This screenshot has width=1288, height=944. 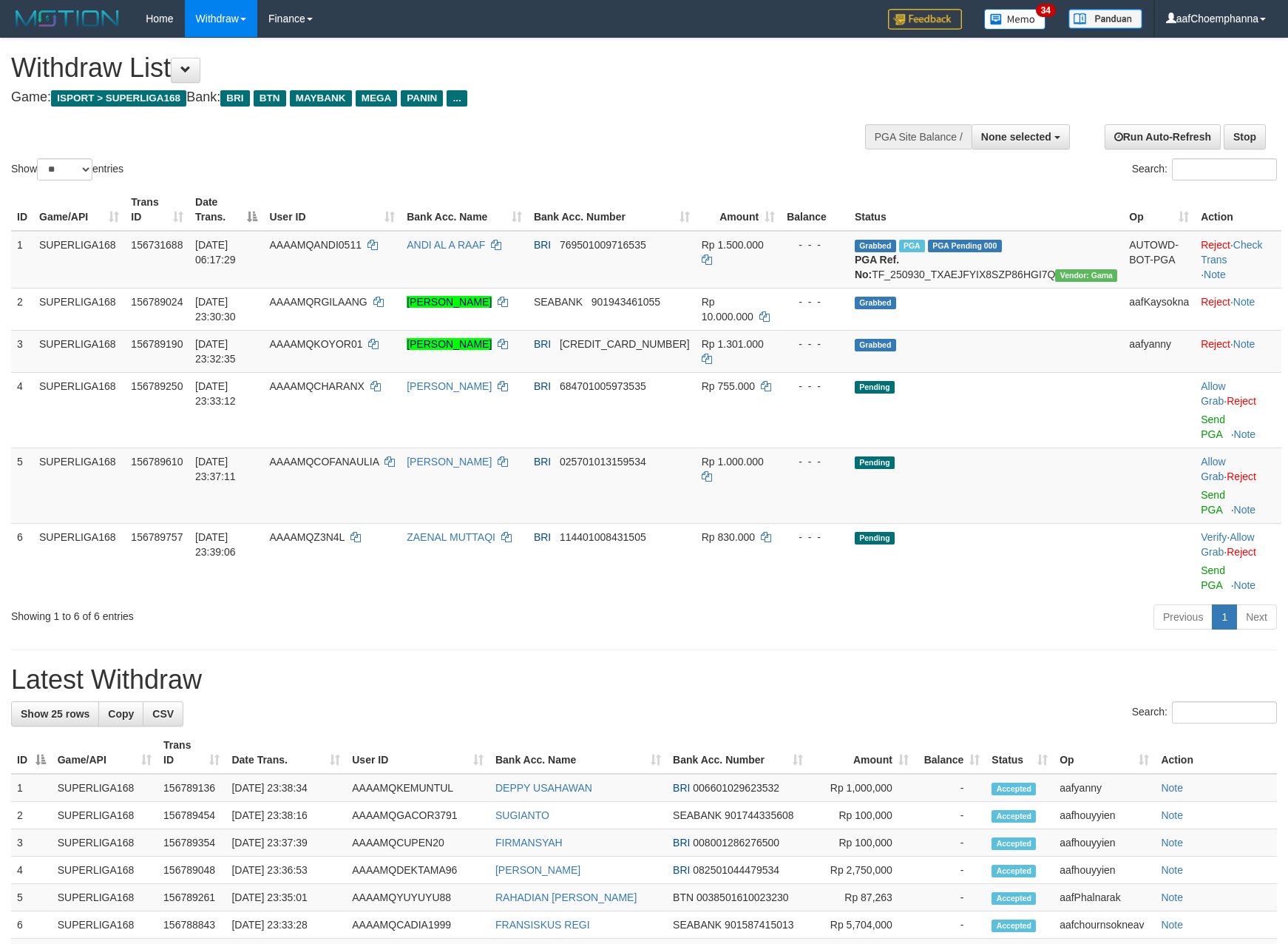 I want to click on span: 156789250, so click(x=157, y=386).